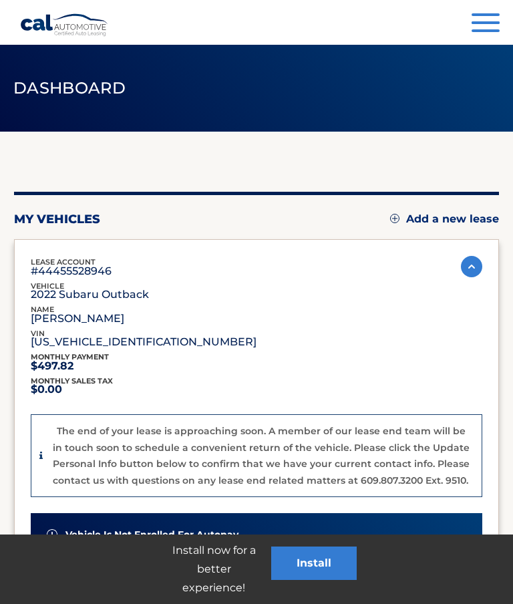  What do you see at coordinates (70, 357) in the screenshot?
I see `span: Monthly Payment` at bounding box center [70, 357].